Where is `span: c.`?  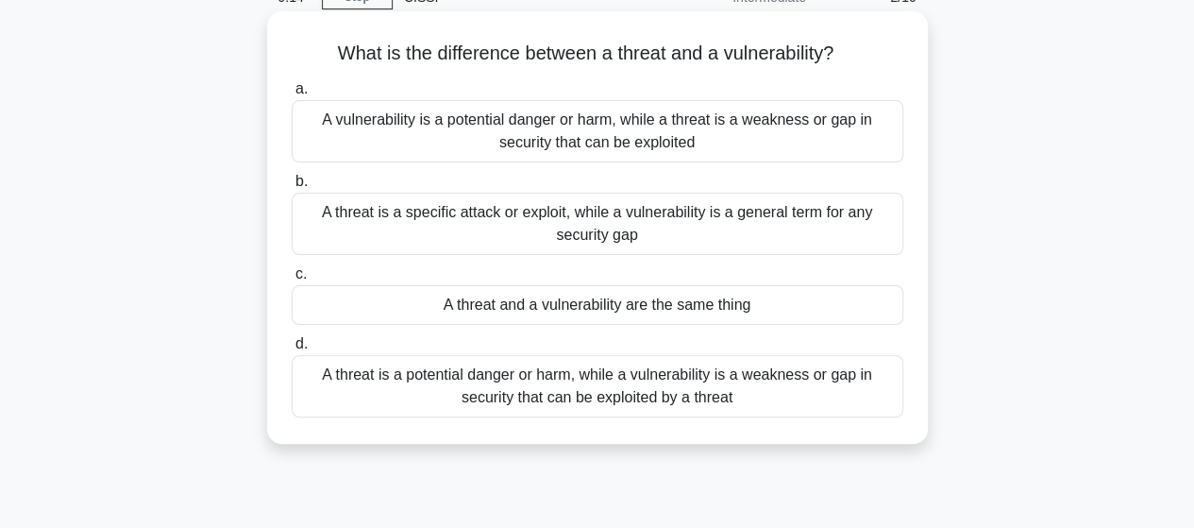 span: c. is located at coordinates (301, 273).